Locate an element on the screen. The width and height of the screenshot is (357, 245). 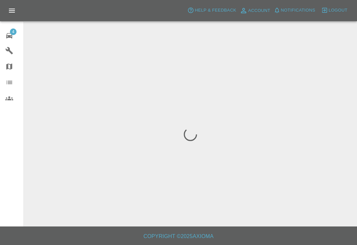
span: Help & Feedback is located at coordinates (215, 10).